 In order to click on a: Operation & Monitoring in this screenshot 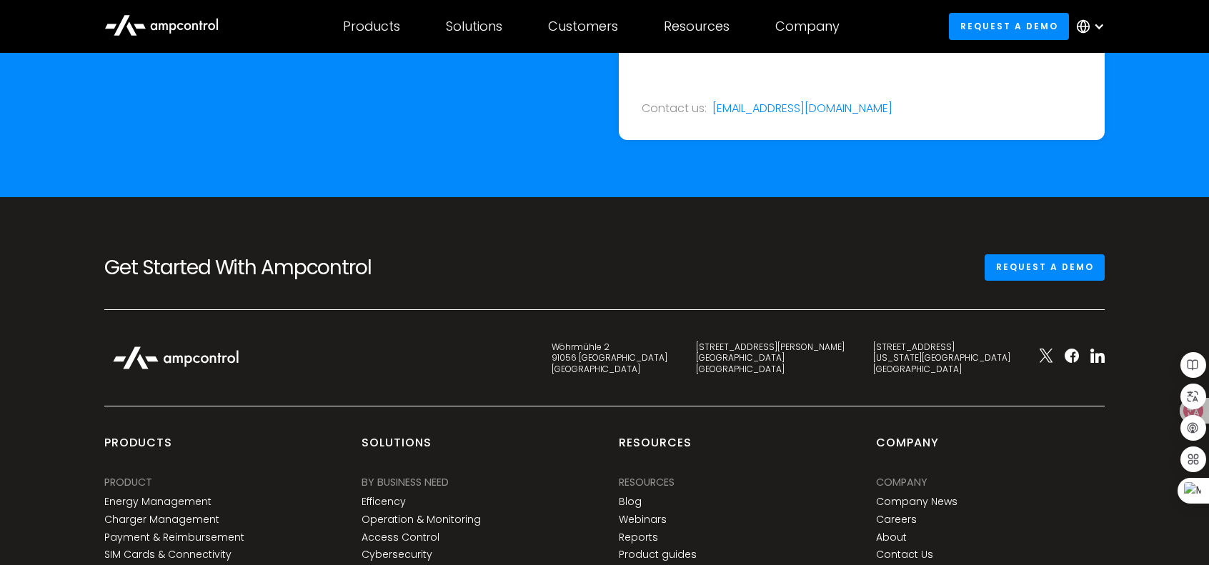, I will do `click(421, 519)`.